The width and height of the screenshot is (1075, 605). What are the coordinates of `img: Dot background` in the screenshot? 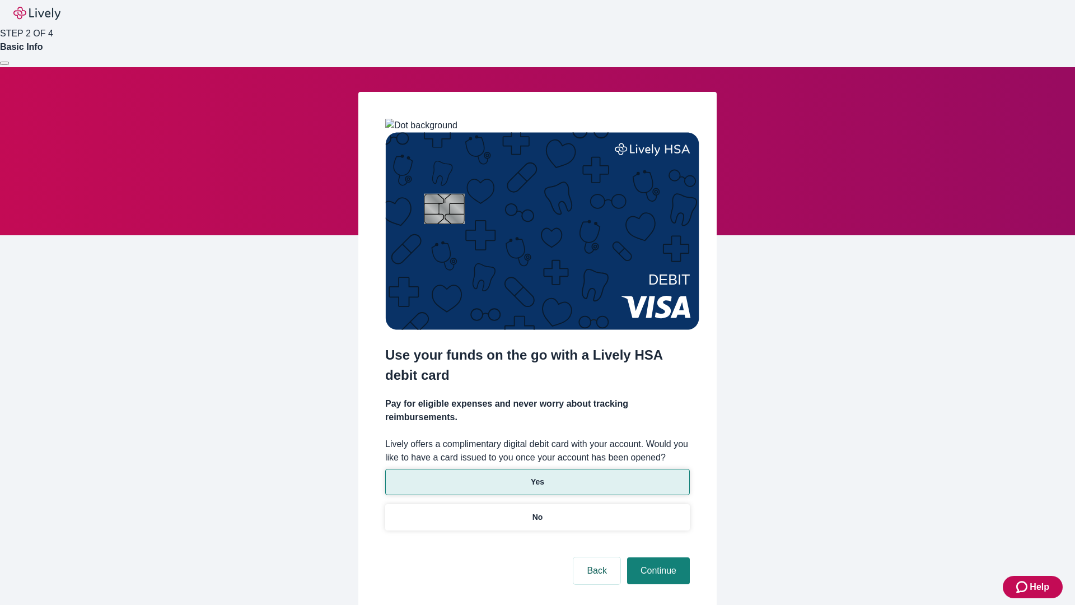 It's located at (421, 125).